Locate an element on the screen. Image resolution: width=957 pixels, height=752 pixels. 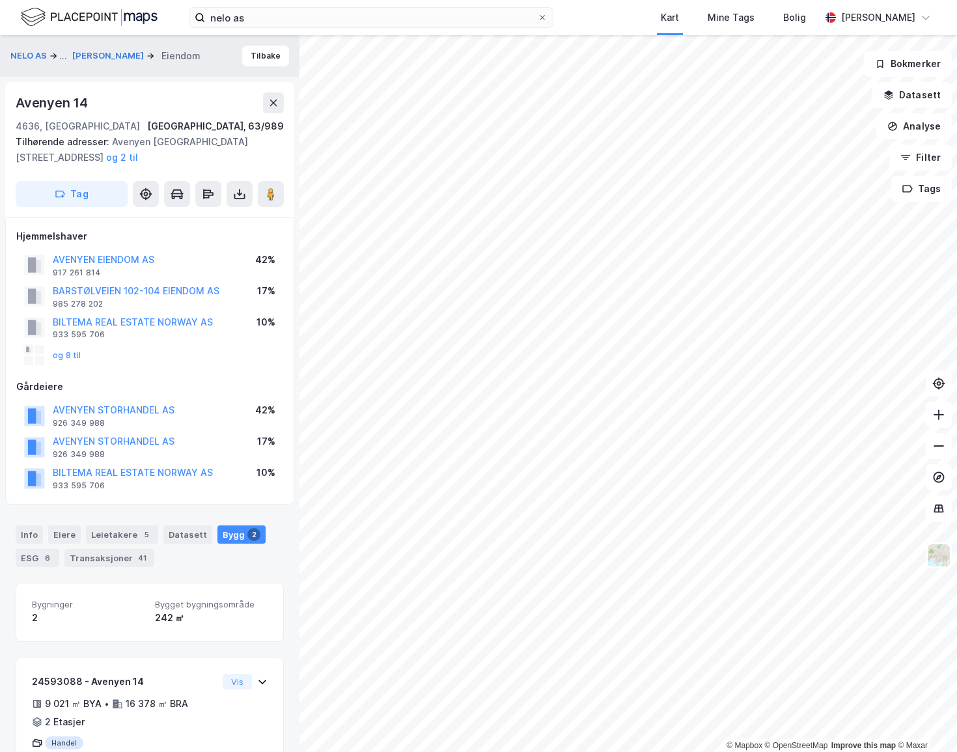
div: Gårdeiere is located at coordinates (150, 387).